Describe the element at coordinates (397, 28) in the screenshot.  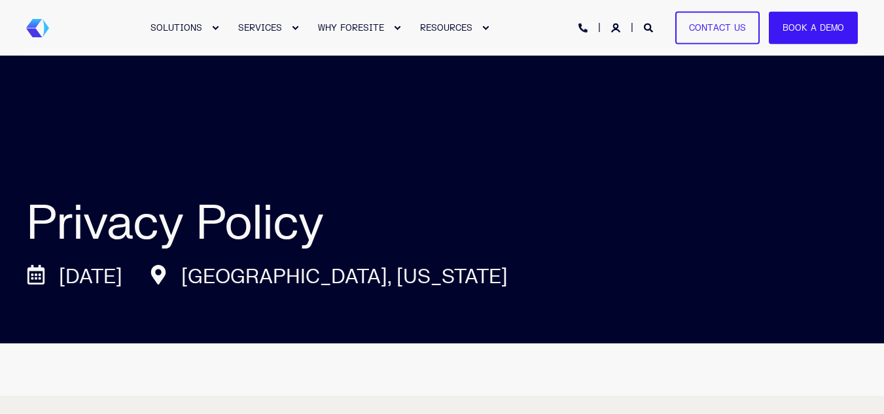
I see `div: Expand WHY FORESITE` at that location.